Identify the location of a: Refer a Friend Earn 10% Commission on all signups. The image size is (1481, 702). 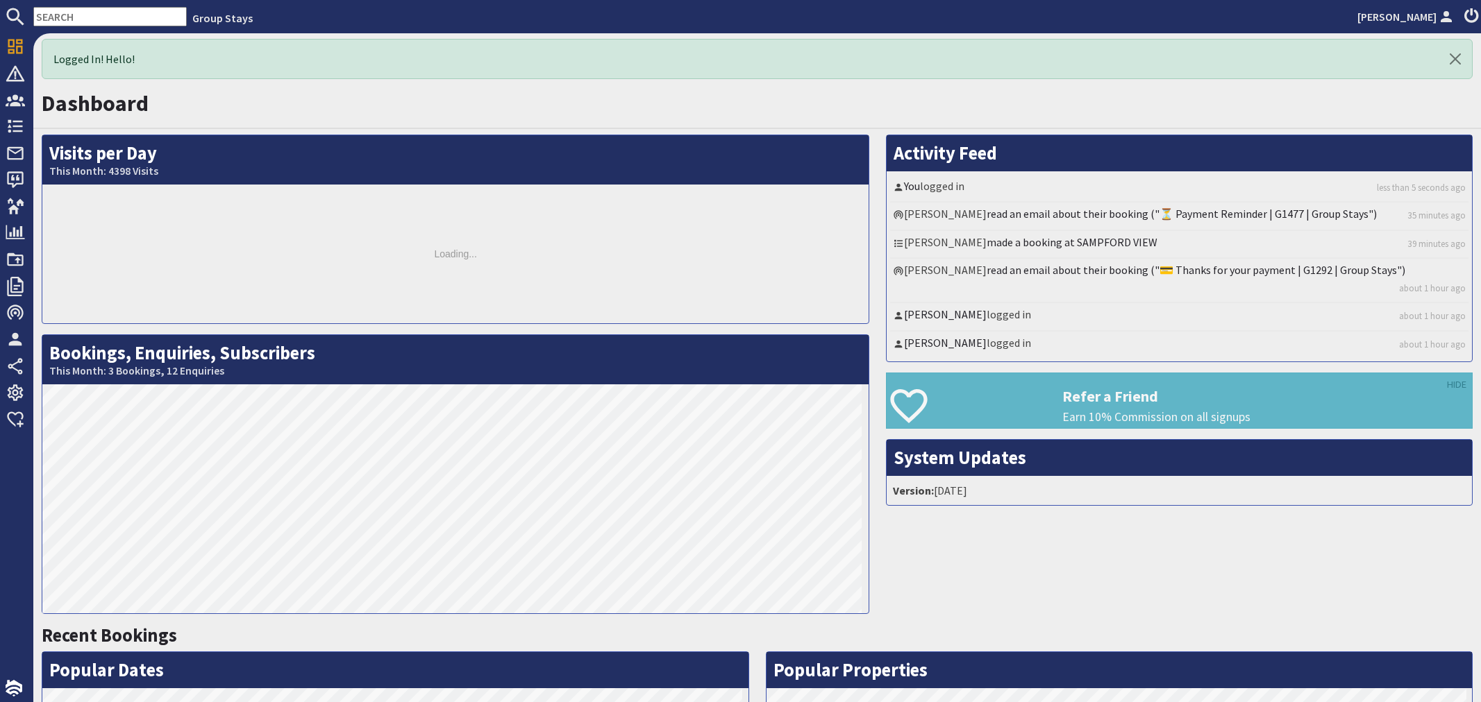
(1179, 401).